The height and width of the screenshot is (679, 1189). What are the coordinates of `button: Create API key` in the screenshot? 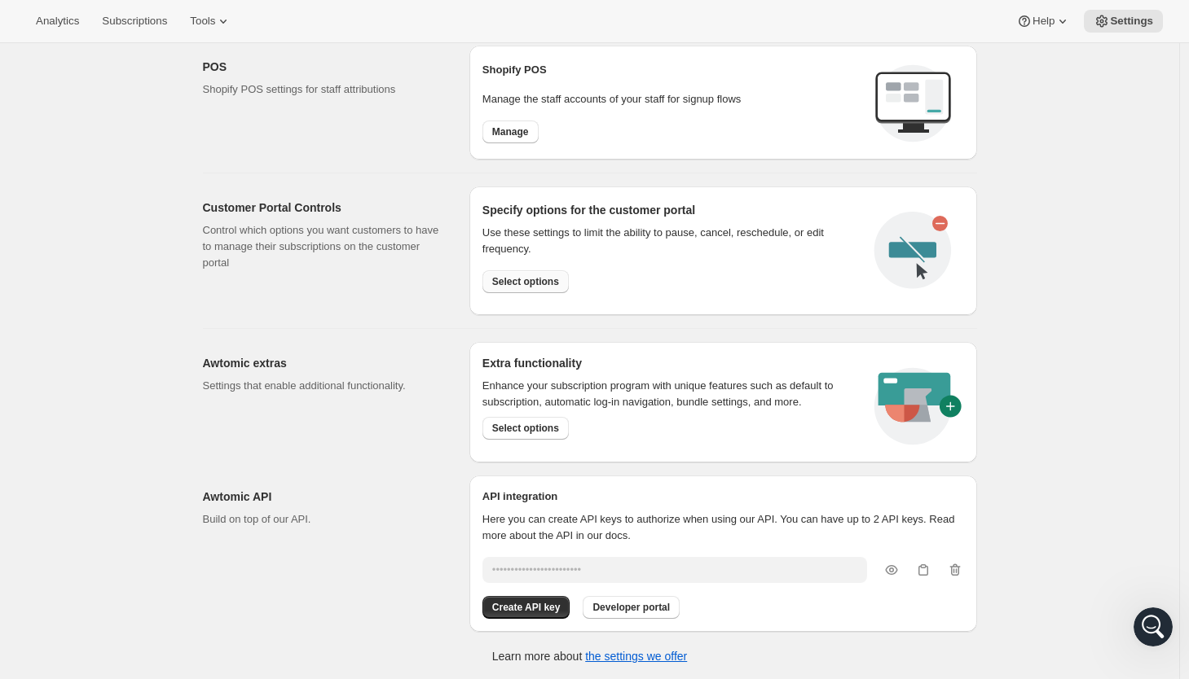 It's located at (526, 608).